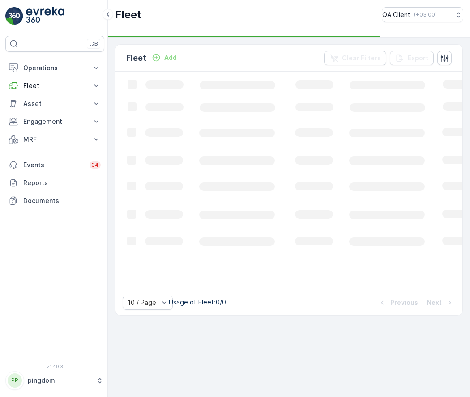 The height and width of the screenshot is (397, 470). What do you see at coordinates (60, 381) in the screenshot?
I see `p: pingdom` at bounding box center [60, 381].